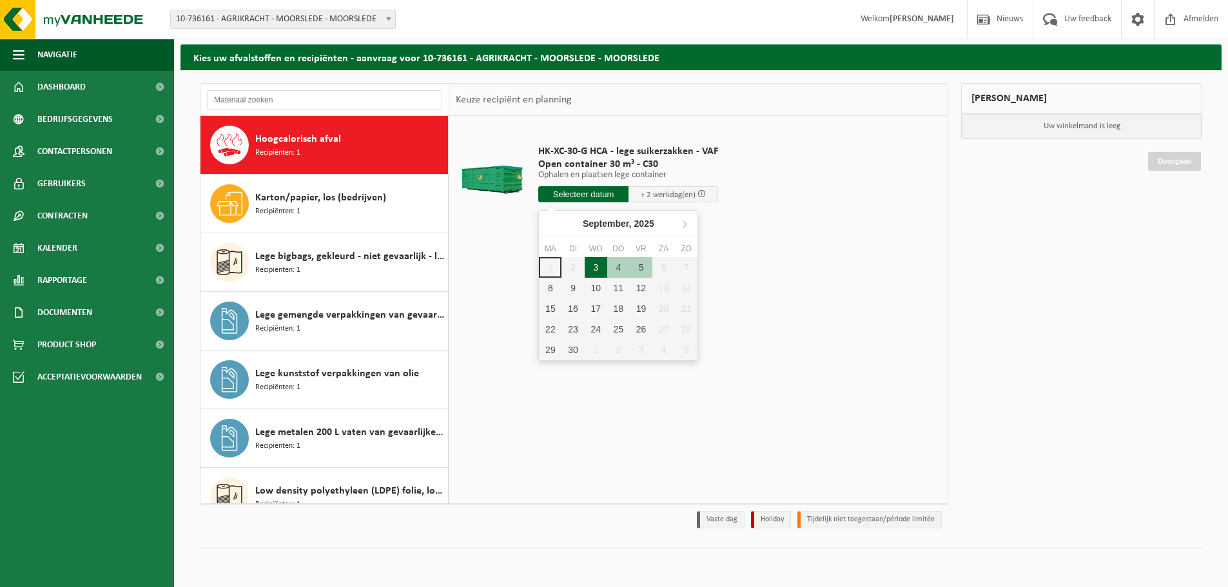 This screenshot has height=587, width=1228. I want to click on div: 5, so click(641, 268).